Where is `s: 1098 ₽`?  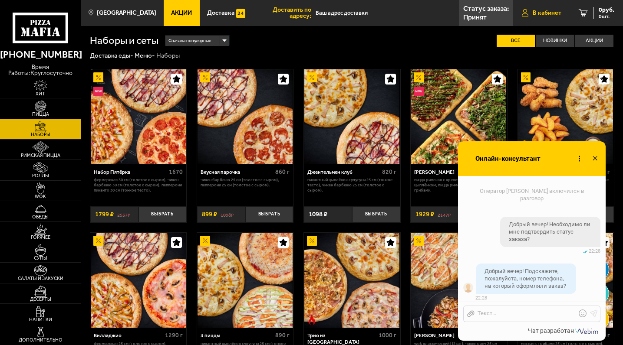 s: 1098 ₽ is located at coordinates (227, 214).